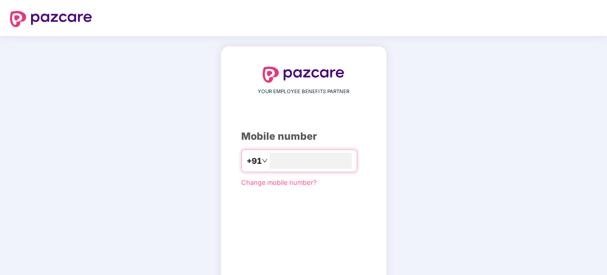  I want to click on span: YOUR EMPLOYEE BENEFITS PARTNER, so click(303, 92).